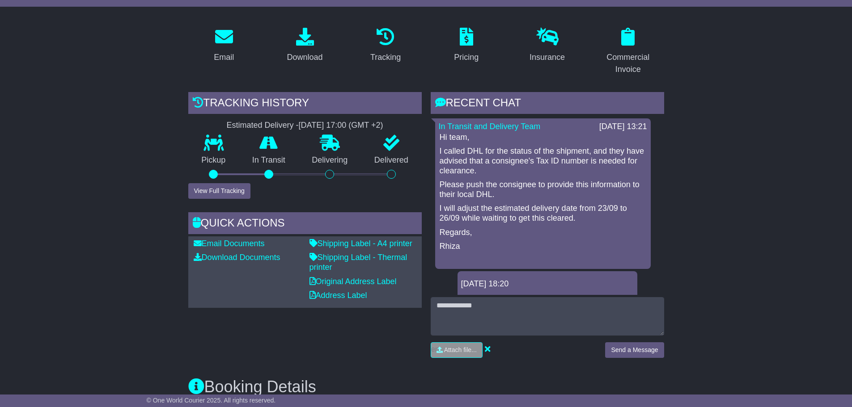  I want to click on p: Regards,, so click(543, 233).